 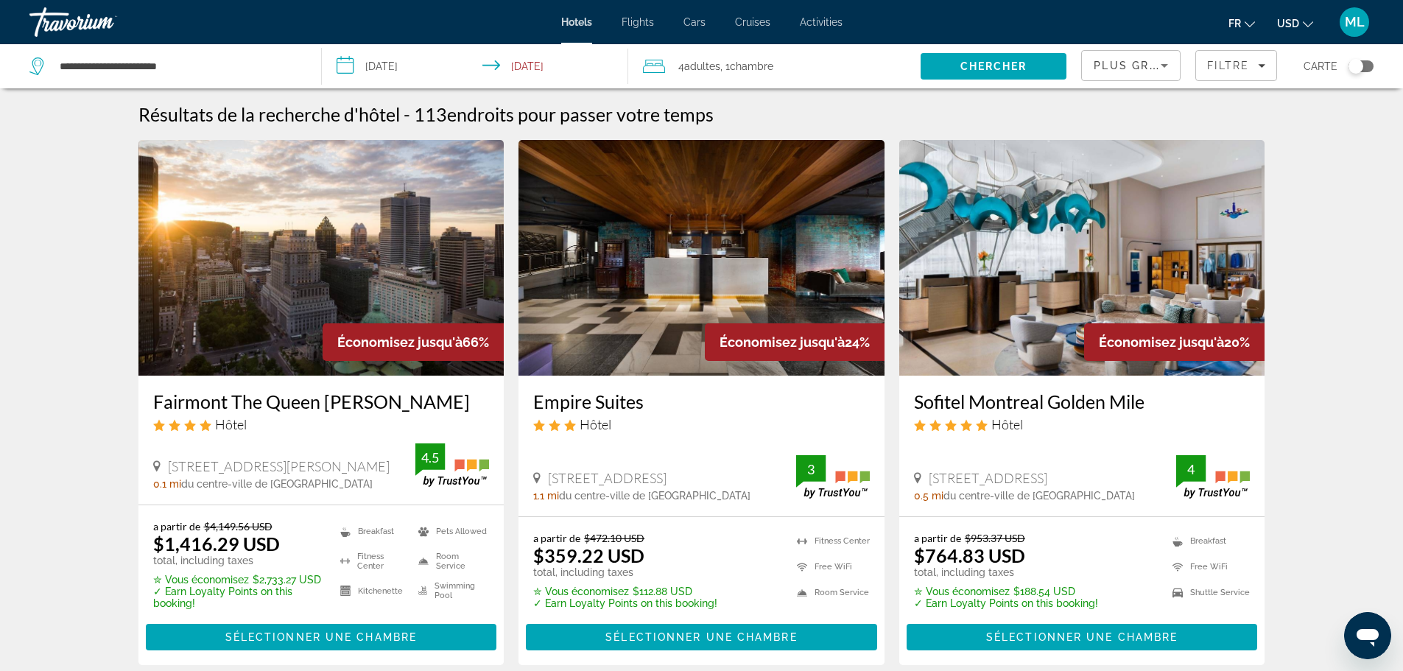 What do you see at coordinates (1235, 66) in the screenshot?
I see `button: Filters` at bounding box center [1235, 66].